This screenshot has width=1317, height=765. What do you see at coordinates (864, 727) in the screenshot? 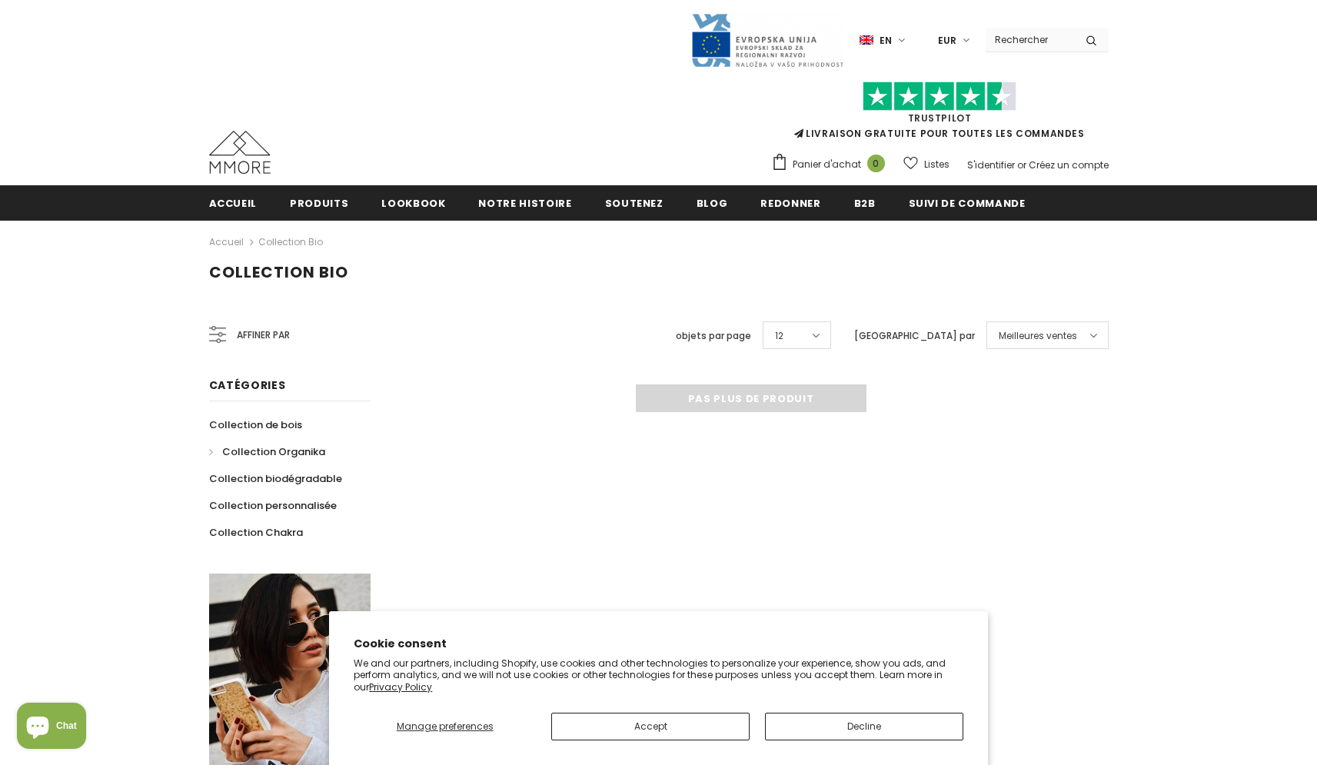
I see `button: Decline` at bounding box center [864, 727].